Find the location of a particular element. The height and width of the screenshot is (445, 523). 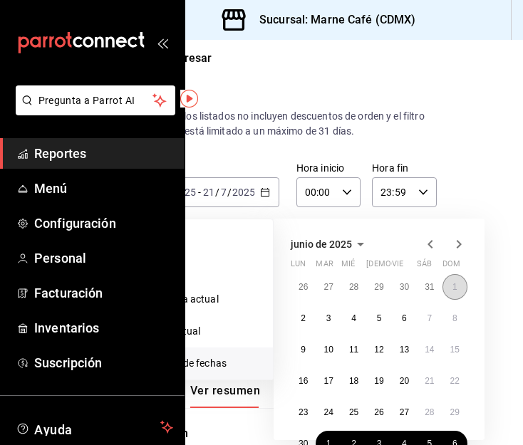

button: Tooltip marker is located at coordinates (189, 98).